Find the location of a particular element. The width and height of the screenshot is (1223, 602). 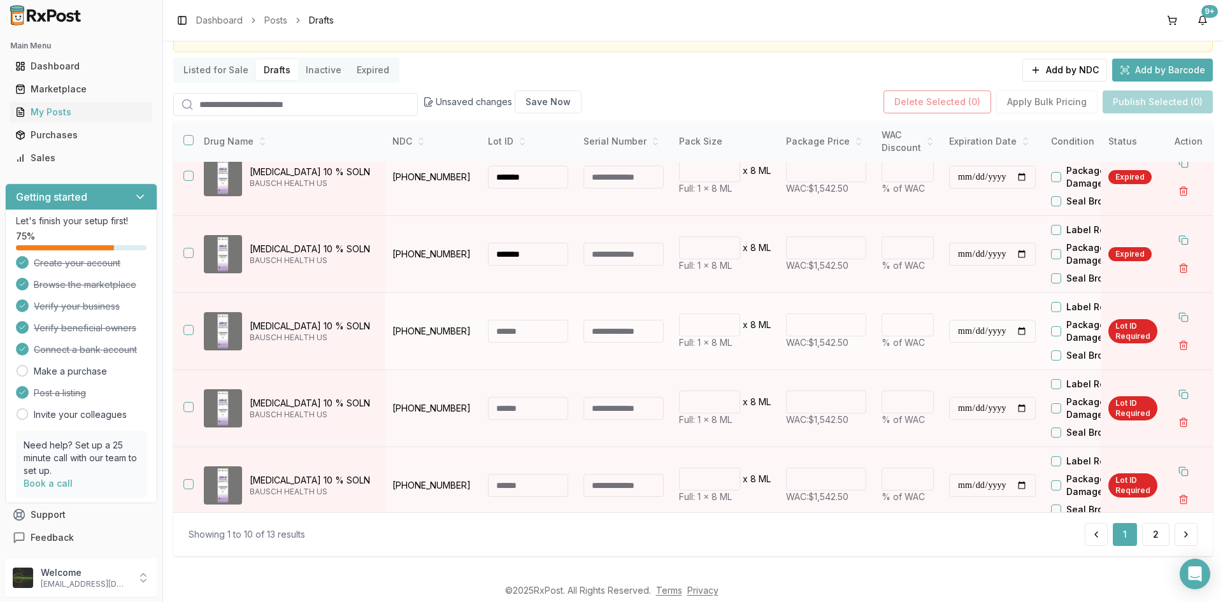

a: Invite your colleagues is located at coordinates (80, 415).